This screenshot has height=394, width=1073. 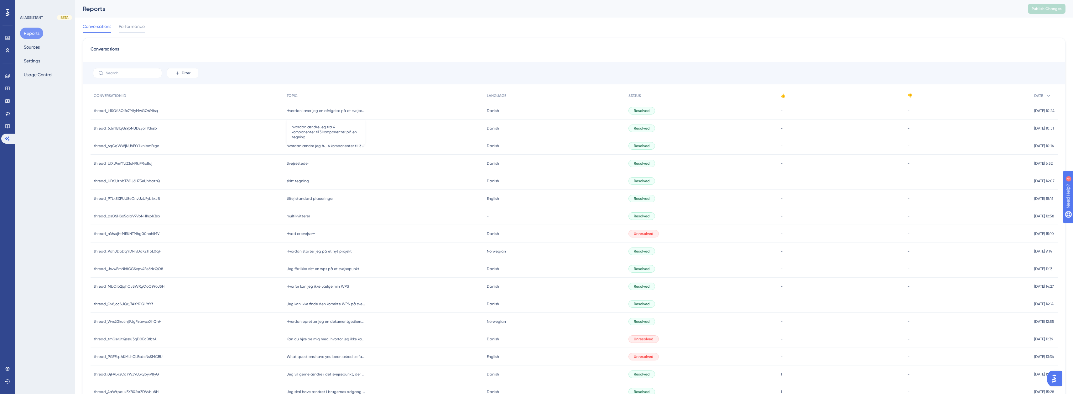 What do you see at coordinates (326, 374) in the screenshot?
I see `span: Jeg vil gerne ændre i det svejsepunkt, der er lavet på en tegning, men den siger at positionen er...` at bounding box center [326, 374].